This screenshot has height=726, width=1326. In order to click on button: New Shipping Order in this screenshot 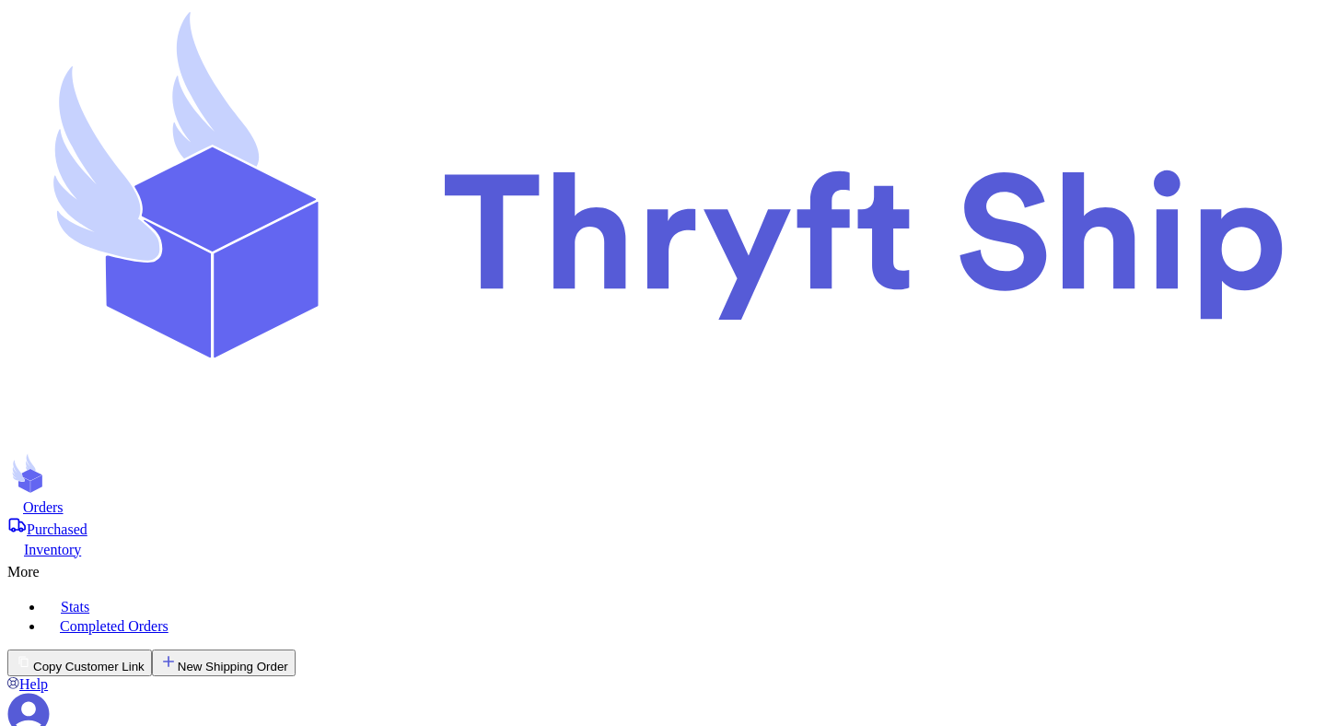, I will do `click(224, 662)`.